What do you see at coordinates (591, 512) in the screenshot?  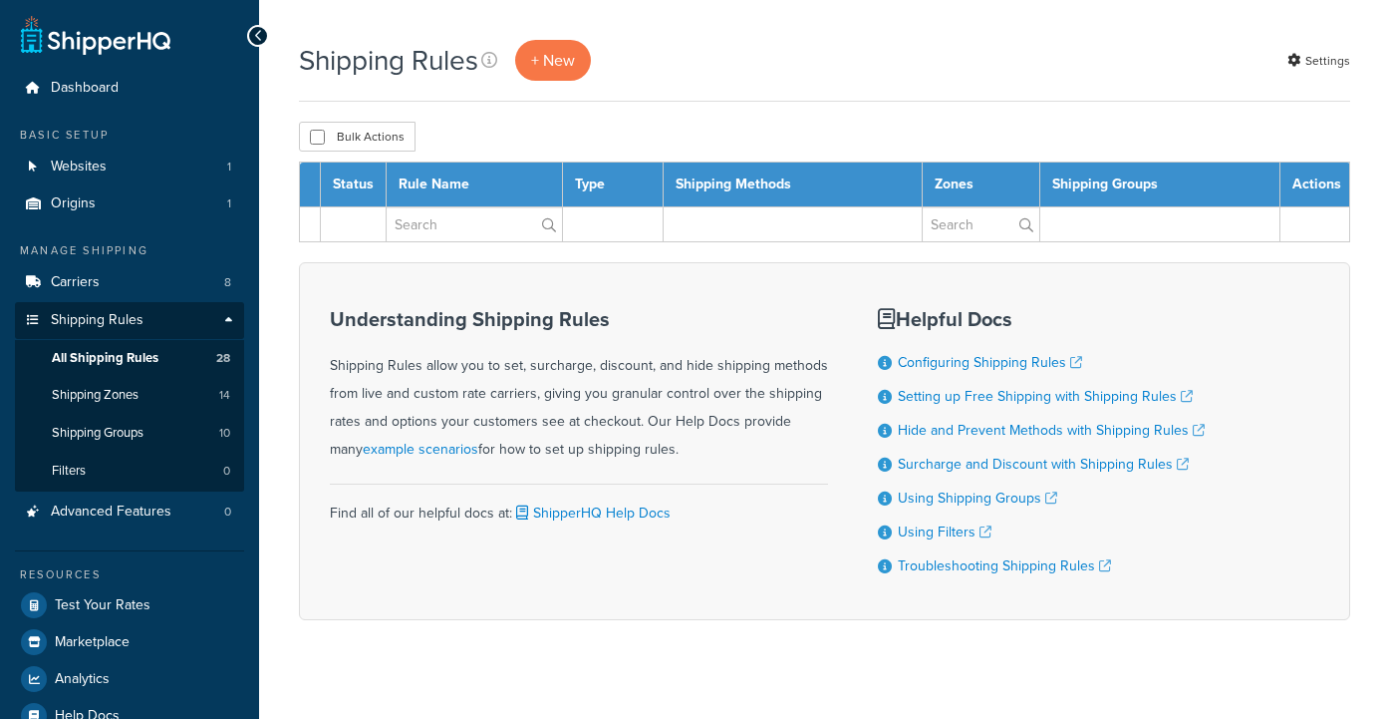 I see `a: ShipperHQ Help Docs` at bounding box center [591, 512].